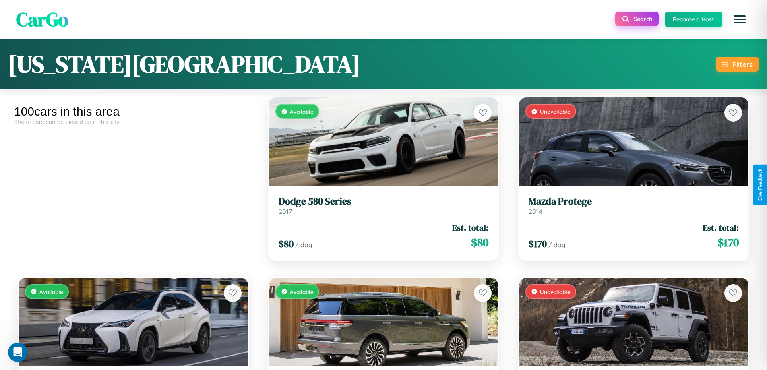 This screenshot has width=767, height=370. Describe the element at coordinates (643, 19) in the screenshot. I see `span: Search` at that location.